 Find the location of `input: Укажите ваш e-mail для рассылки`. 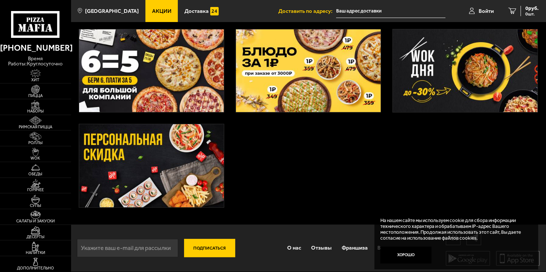

input: Укажите ваш e-mail для рассылки is located at coordinates (127, 248).